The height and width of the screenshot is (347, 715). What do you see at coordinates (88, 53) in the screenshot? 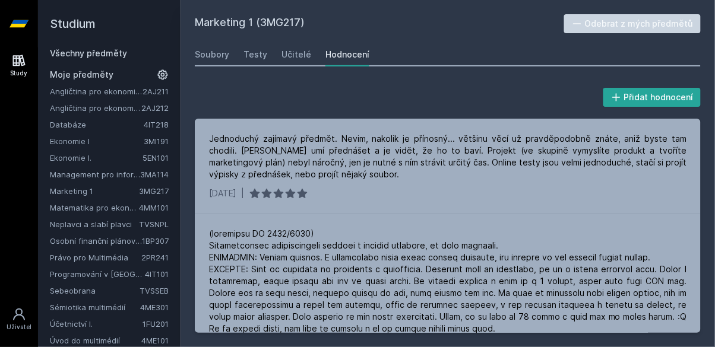
I see `a: Všechny předměty` at bounding box center [88, 53].